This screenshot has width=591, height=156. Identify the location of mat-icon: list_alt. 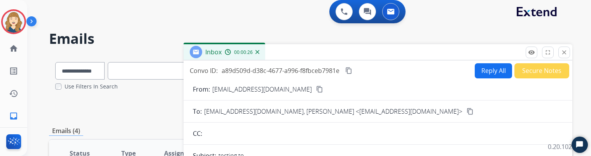
(14, 71).